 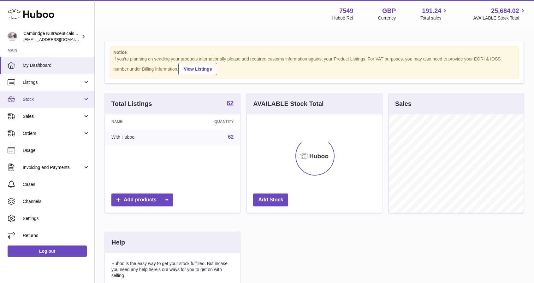 What do you see at coordinates (431, 11) in the screenshot?
I see `span: 191.24` at bounding box center [431, 11].